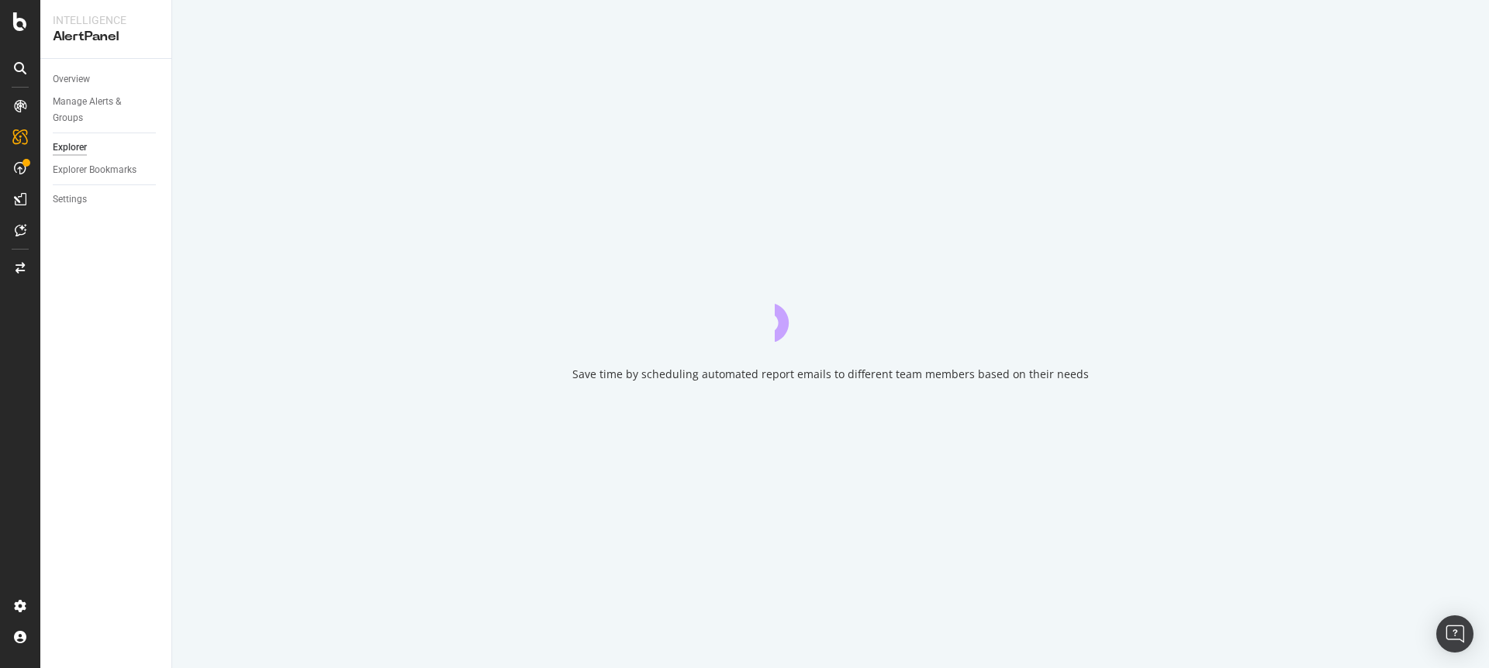 The height and width of the screenshot is (668, 1489). I want to click on a: Overview, so click(106, 79).